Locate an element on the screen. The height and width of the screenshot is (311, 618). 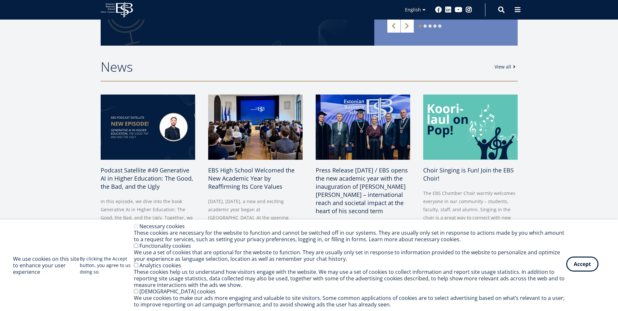
h2: We use cookies on this site to enhance your user experience is located at coordinates (46, 265).